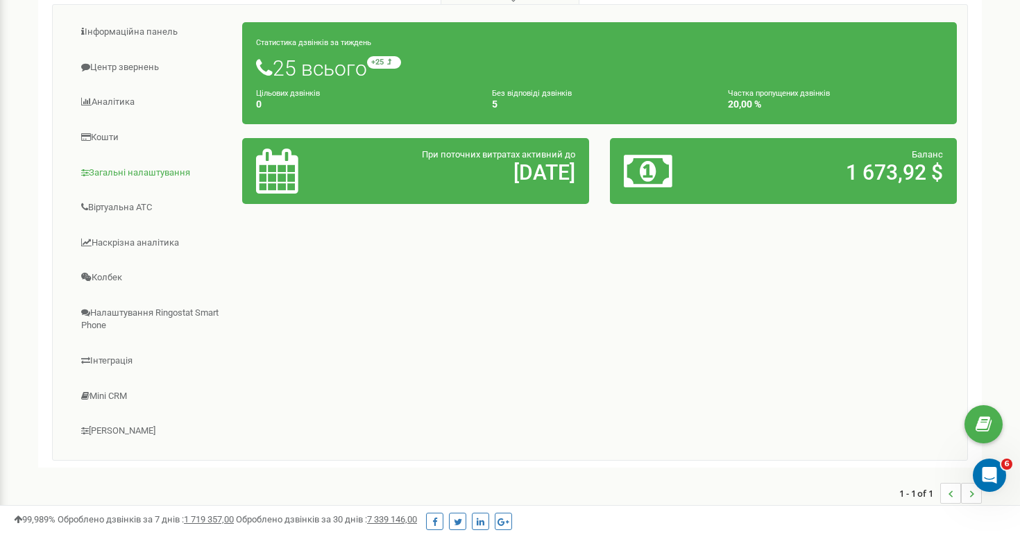 This screenshot has height=537, width=1020. Describe the element at coordinates (840, 172) in the screenshot. I see `h2: 1 673,92 $` at that location.